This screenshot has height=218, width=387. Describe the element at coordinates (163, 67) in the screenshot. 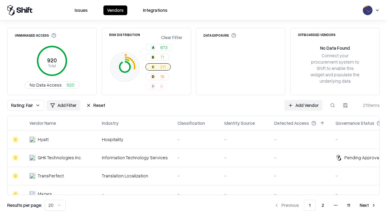

I see `span: 211` at that location.